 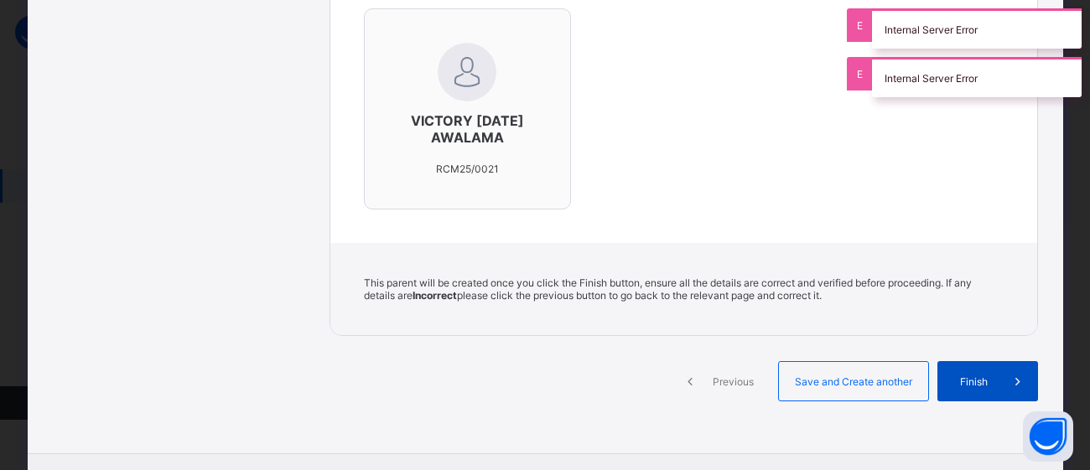 What do you see at coordinates (1048, 437) in the screenshot?
I see `button: Open asap` at bounding box center [1048, 437].